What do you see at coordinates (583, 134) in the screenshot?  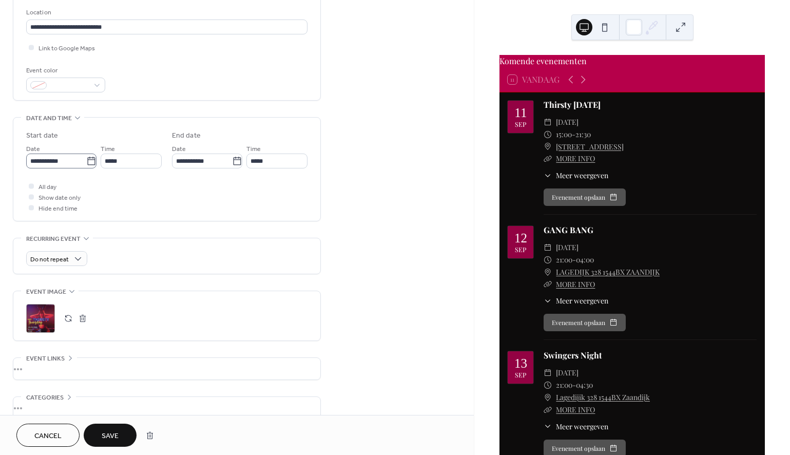 I see `span: 21:30` at bounding box center [583, 134].